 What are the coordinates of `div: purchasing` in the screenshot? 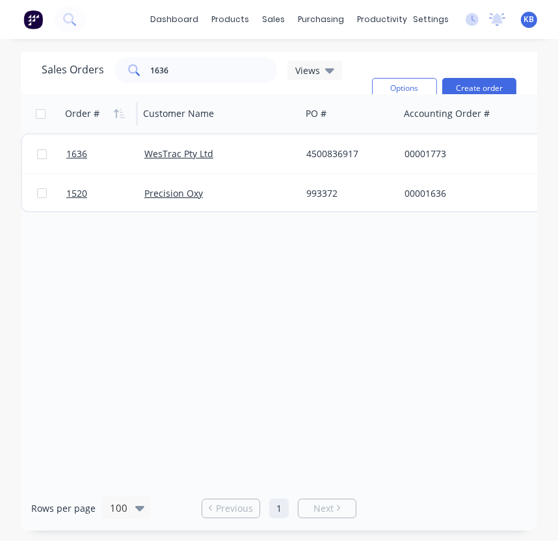 It's located at (321, 19).